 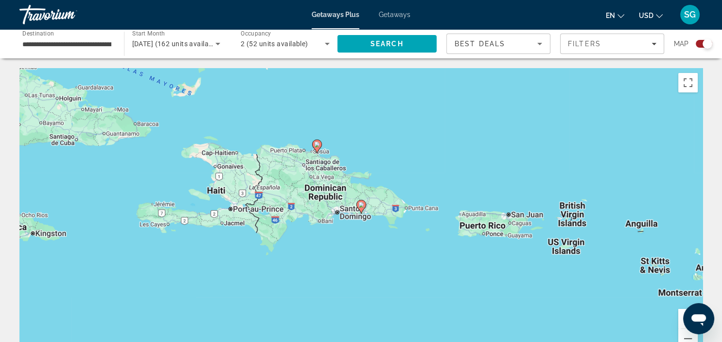 I want to click on span: 2 (52 units available), so click(x=274, y=44).